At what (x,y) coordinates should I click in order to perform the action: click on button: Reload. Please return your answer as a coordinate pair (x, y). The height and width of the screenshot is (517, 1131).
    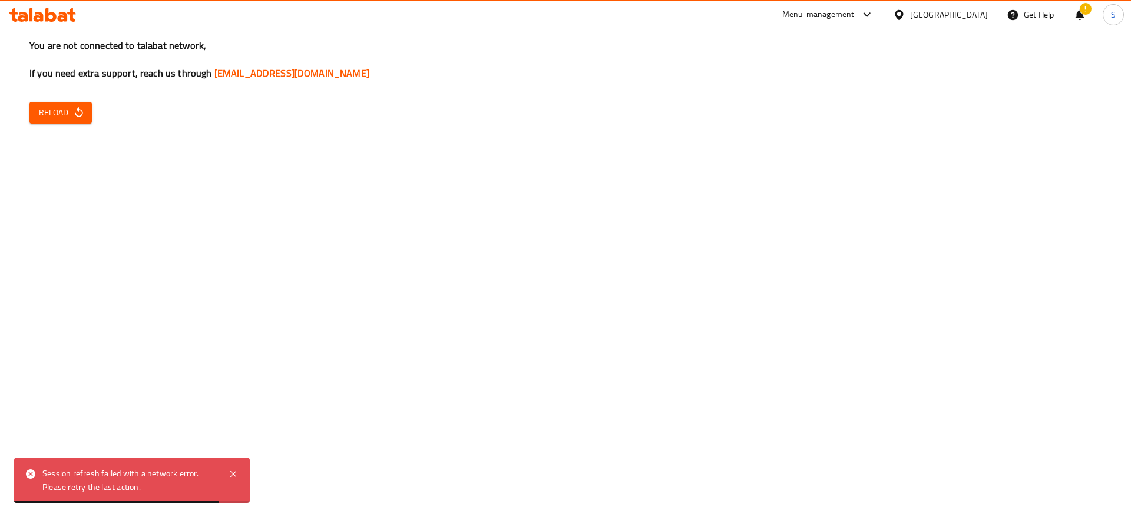
    Looking at the image, I should click on (61, 113).